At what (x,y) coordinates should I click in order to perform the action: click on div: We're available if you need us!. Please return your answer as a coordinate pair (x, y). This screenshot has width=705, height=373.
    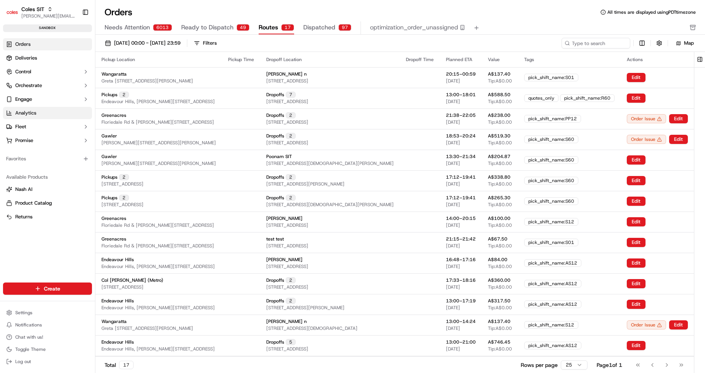
    Looking at the image, I should click on (69, 83).